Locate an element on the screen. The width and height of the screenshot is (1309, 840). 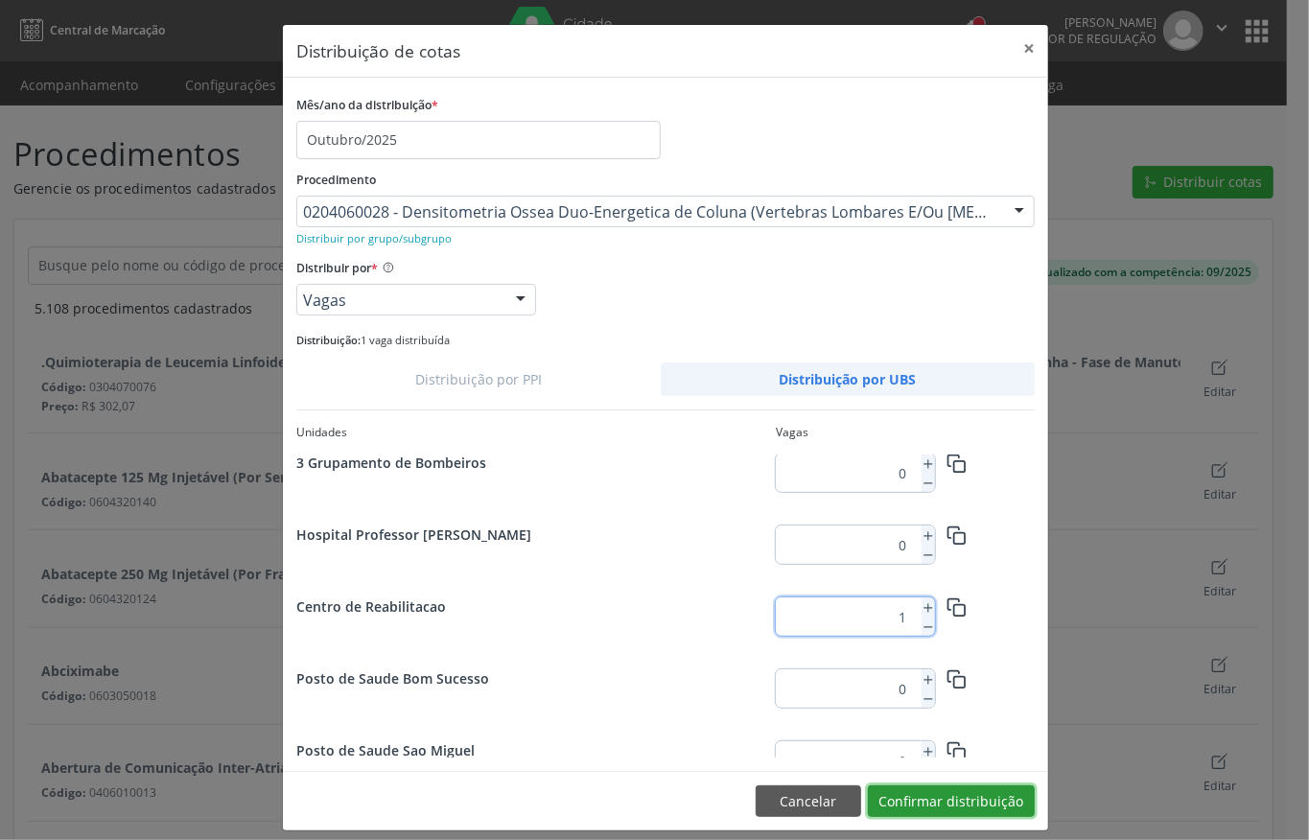
small: 1 vaga distribuída is located at coordinates (373, 339).